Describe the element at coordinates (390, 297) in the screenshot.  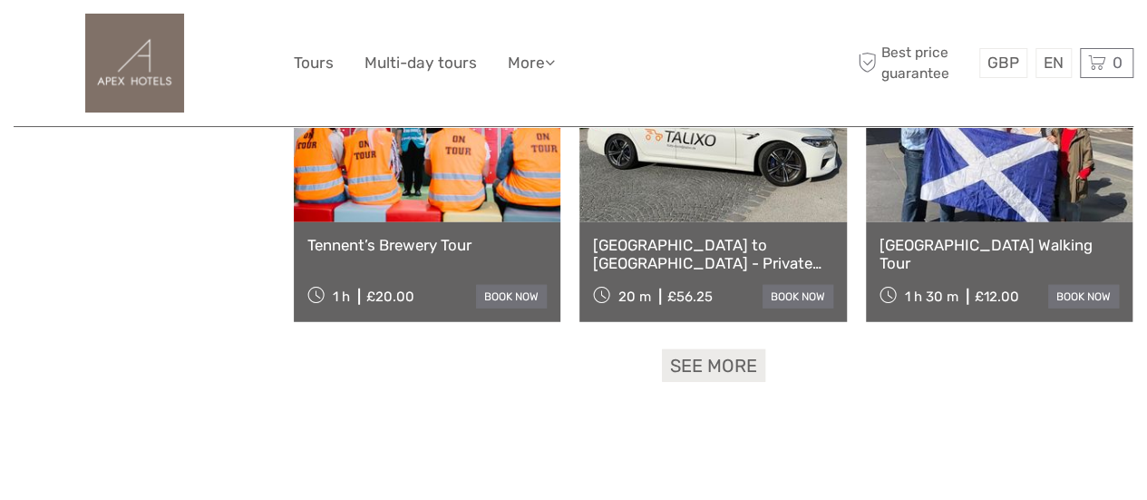
I see `div: £20.00` at that location.